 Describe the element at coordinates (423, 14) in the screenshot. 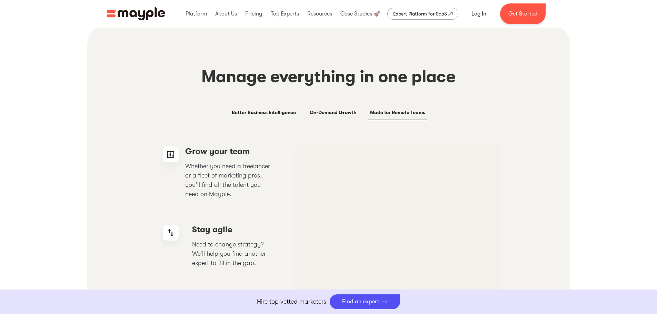

I see `a: Expert Platform for SaaS` at that location.